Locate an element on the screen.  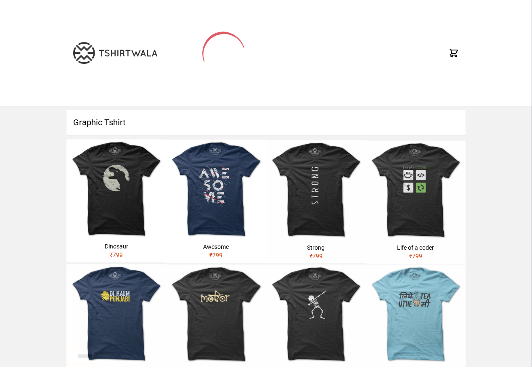
img: TW-LOGO-400-104.png is located at coordinates (115, 53).